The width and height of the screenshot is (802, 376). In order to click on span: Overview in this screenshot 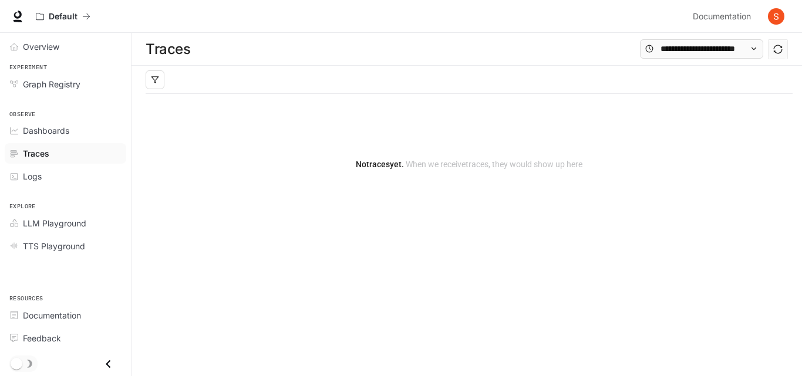, I will do `click(41, 46)`.